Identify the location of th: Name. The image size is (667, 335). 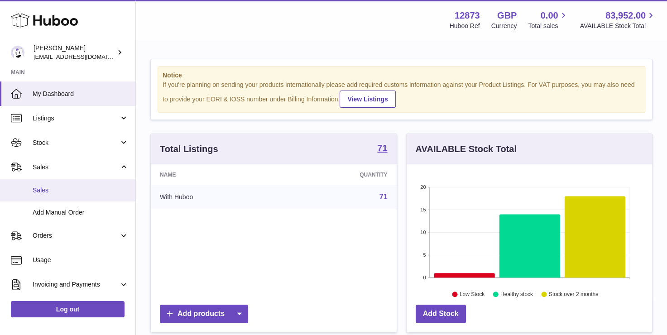
(216, 175).